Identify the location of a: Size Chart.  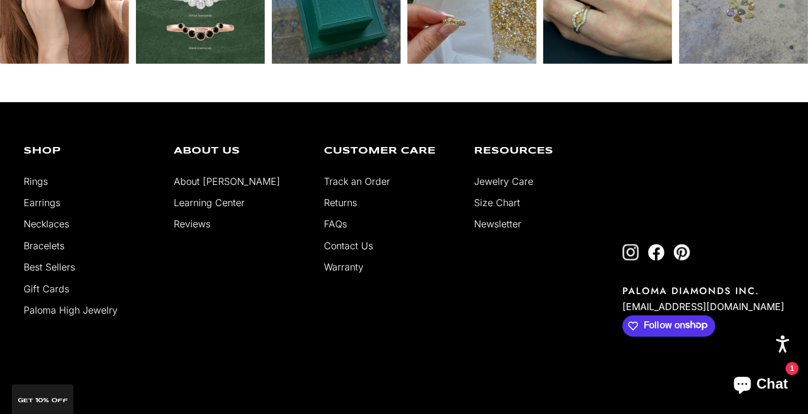
(497, 203).